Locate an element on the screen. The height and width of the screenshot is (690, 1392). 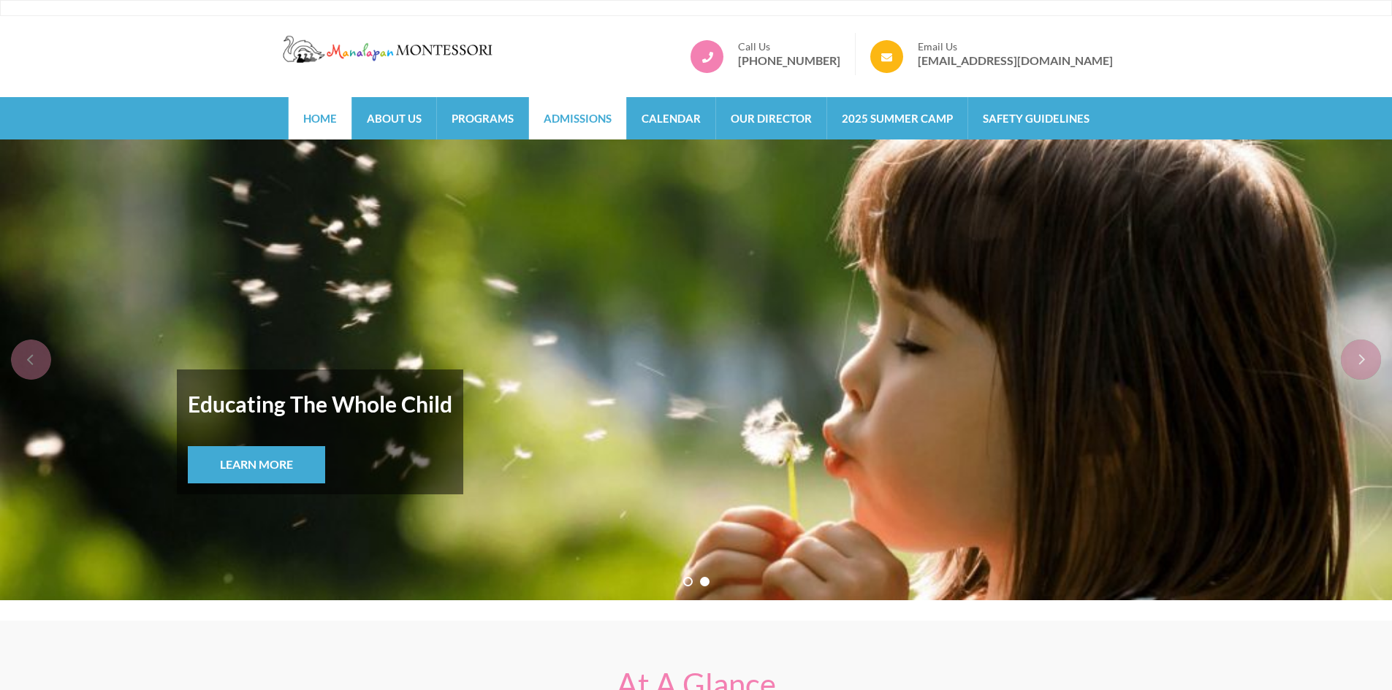
span: Call Us is located at coordinates (789, 47).